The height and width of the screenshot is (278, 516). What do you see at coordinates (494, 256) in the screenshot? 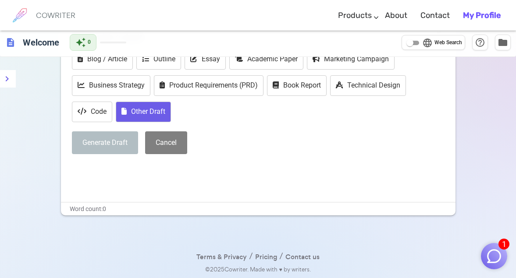
I see `img: Close chat` at bounding box center [494, 256].